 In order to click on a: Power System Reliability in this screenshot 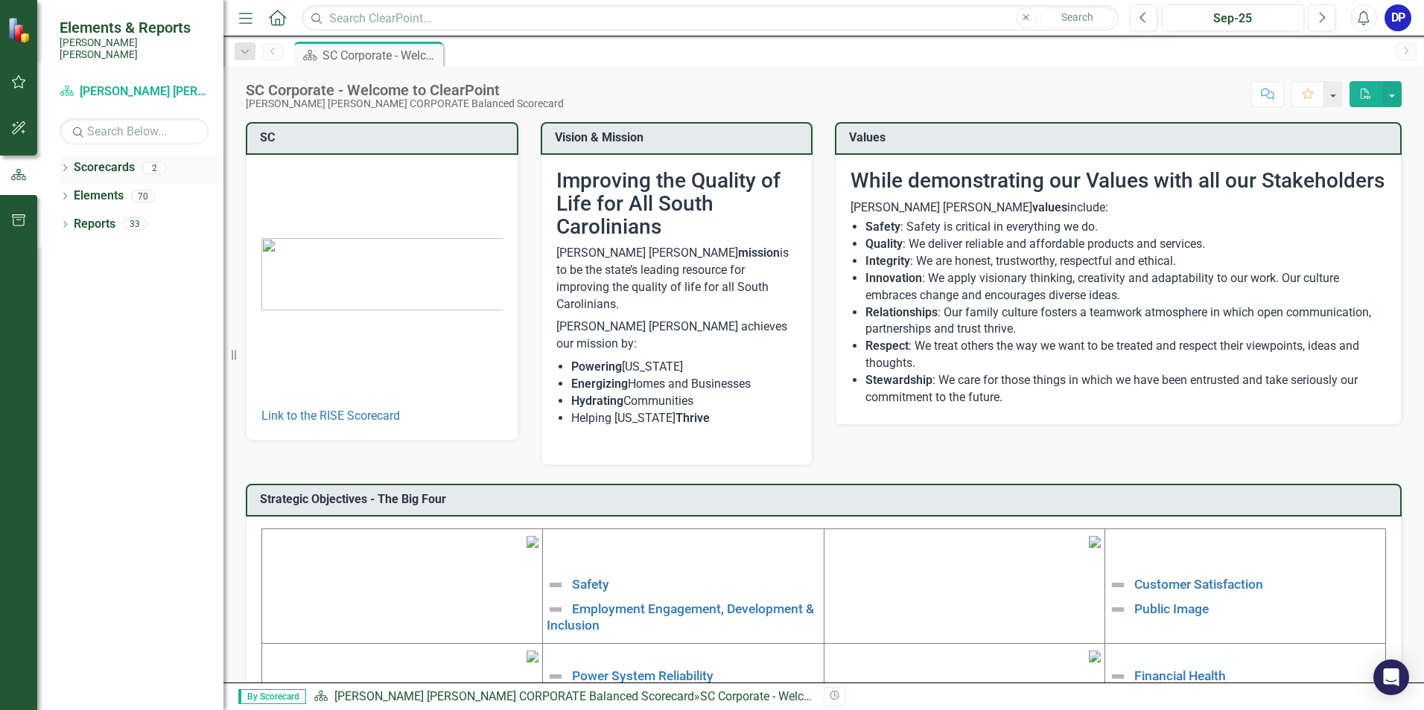, I will do `click(643, 676)`.